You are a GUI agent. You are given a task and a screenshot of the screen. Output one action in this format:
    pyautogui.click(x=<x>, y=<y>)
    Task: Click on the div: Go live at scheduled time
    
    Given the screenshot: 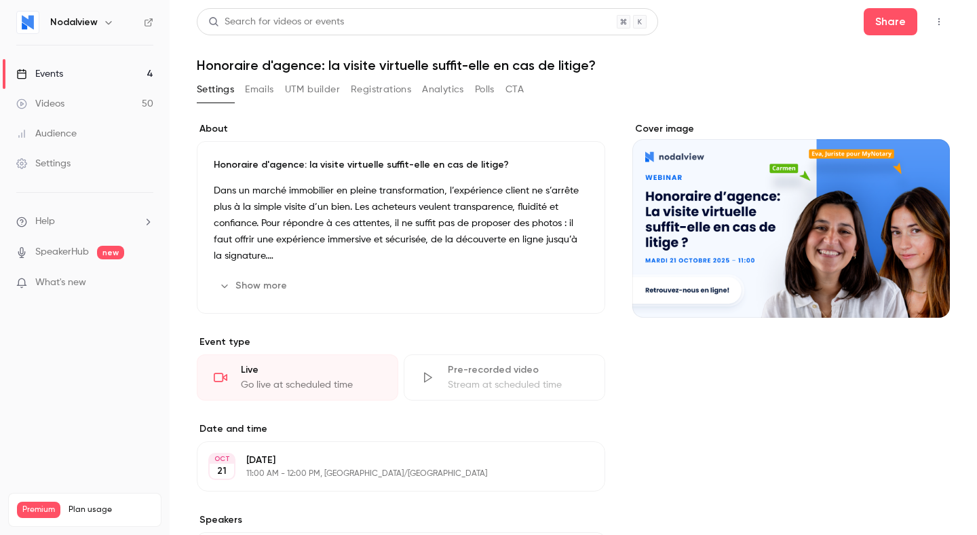 What is the action you would take?
    pyautogui.click(x=311, y=385)
    